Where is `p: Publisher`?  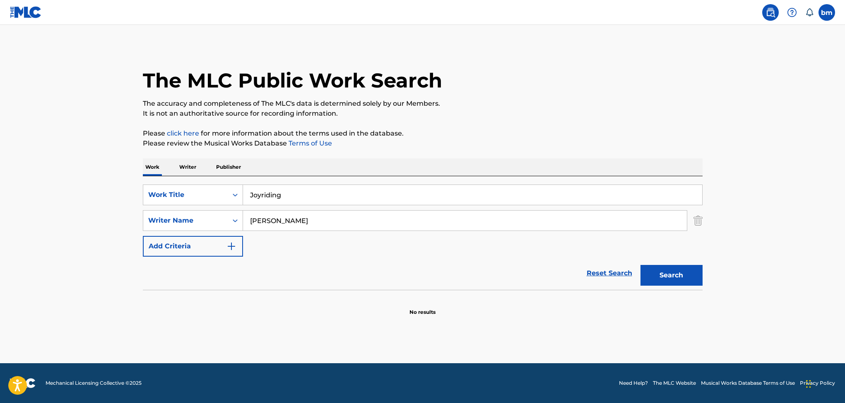
p: Publisher is located at coordinates (229, 167).